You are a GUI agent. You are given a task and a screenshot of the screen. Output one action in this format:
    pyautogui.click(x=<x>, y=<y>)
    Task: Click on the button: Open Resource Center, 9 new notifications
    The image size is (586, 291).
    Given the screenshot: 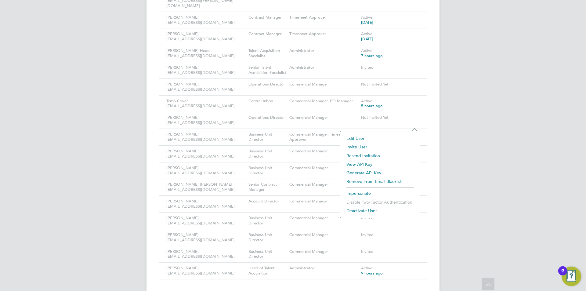 What is the action you would take?
    pyautogui.click(x=572, y=276)
    